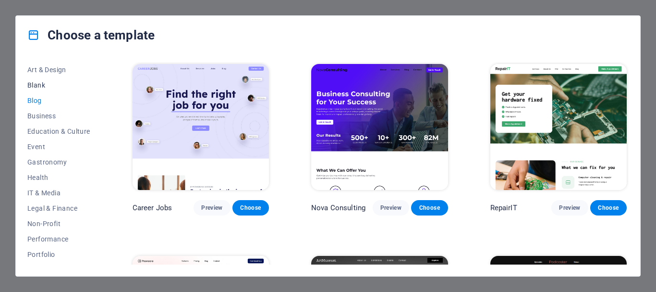 The width and height of the screenshot is (656, 292). I want to click on button: Event, so click(59, 147).